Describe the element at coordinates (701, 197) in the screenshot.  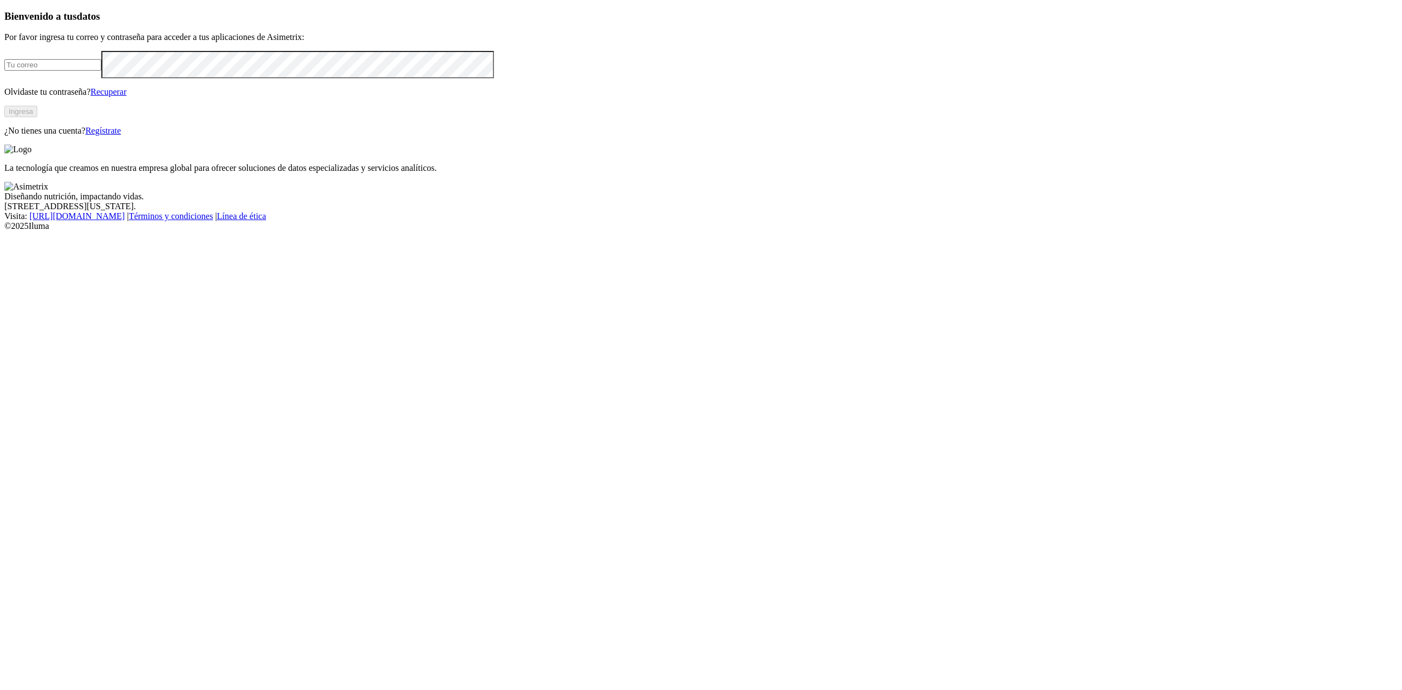
I see `div: Diseñando nutrición, impactando vidas.` at that location.